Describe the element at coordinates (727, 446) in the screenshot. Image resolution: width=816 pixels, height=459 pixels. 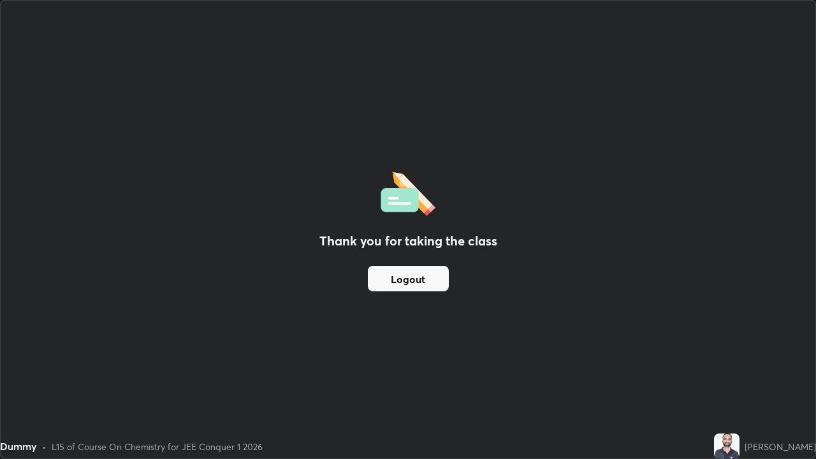
I see `img: be6de2d73fb94b1c9be2f2192f474e4d.jpg` at that location.